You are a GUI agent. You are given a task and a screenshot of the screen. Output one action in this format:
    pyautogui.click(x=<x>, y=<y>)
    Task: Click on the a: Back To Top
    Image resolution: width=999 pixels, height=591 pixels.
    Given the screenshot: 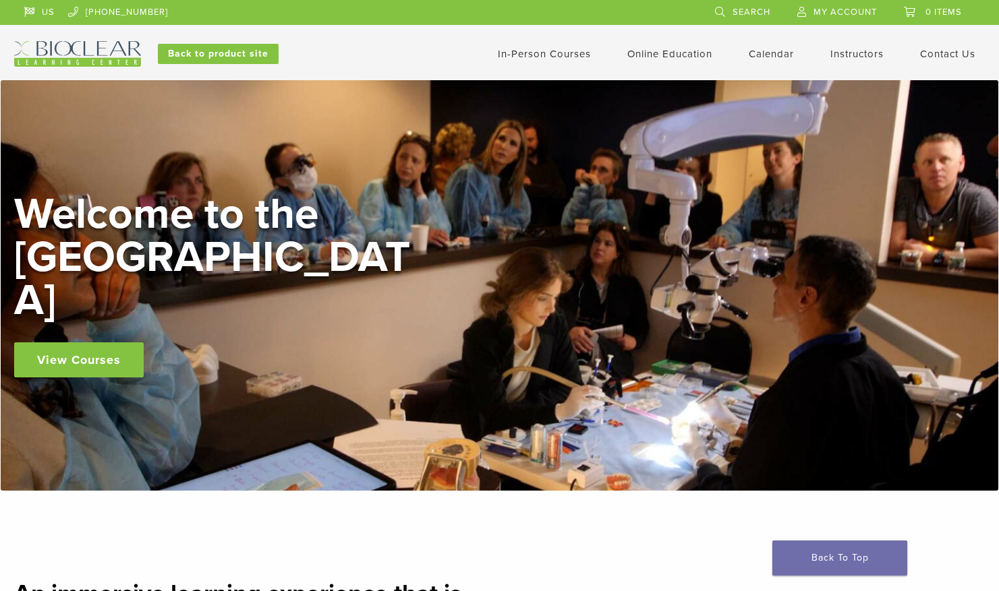 What is the action you would take?
    pyautogui.click(x=840, y=558)
    